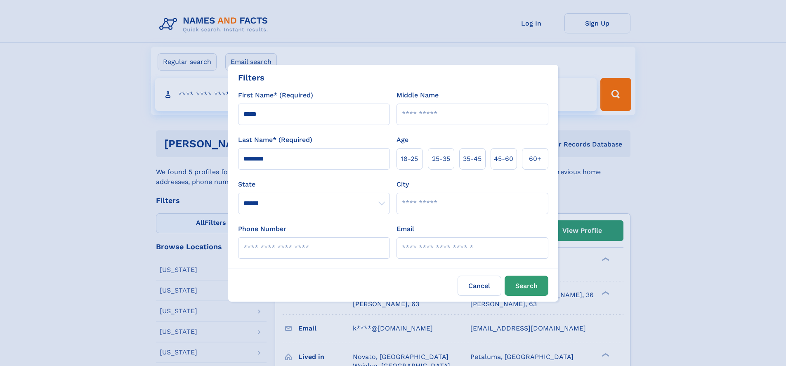 This screenshot has width=786, height=366. I want to click on span: 60+, so click(535, 159).